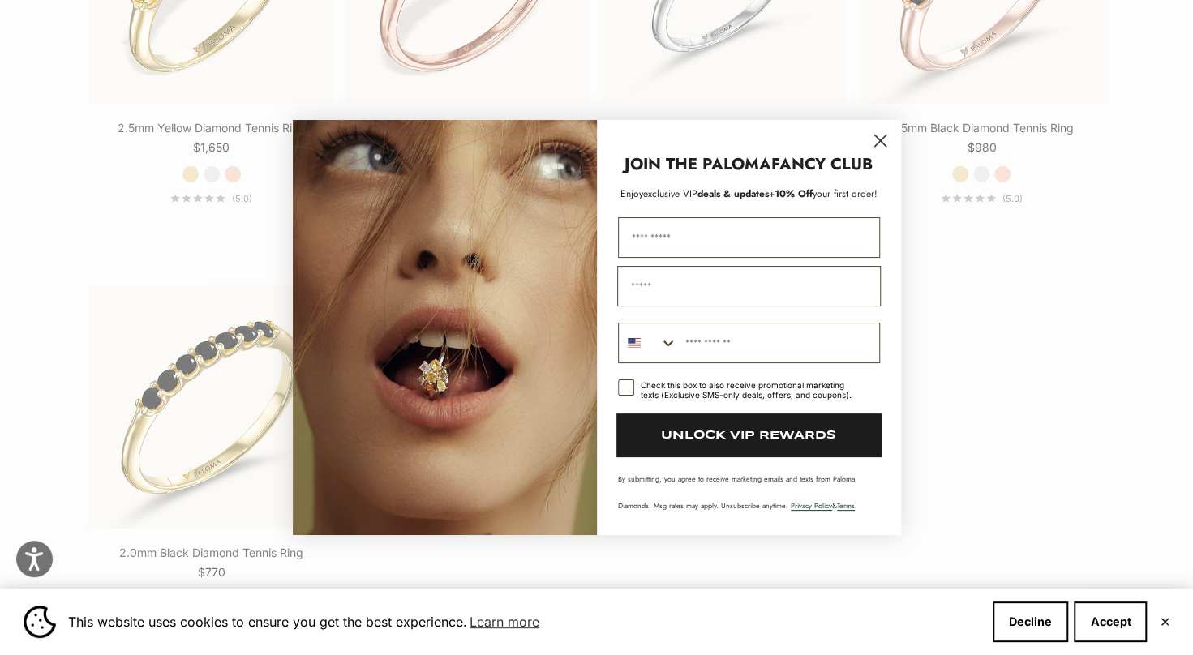 The image size is (1193, 655). What do you see at coordinates (880, 140) in the screenshot?
I see `button: Close dialog` at bounding box center [880, 140].